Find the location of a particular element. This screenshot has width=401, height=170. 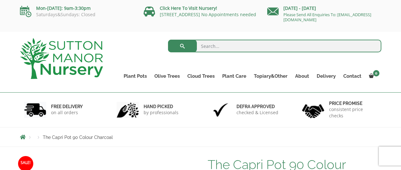

img: 1.jpg is located at coordinates (35, 110).